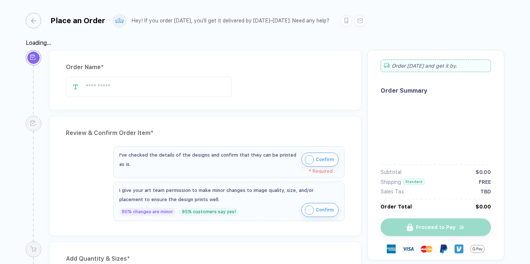 The width and height of the screenshot is (530, 264). Describe the element at coordinates (208, 160) in the screenshot. I see `div: I've checked the details of the designs and confirm that they can be printed as is.` at that location.